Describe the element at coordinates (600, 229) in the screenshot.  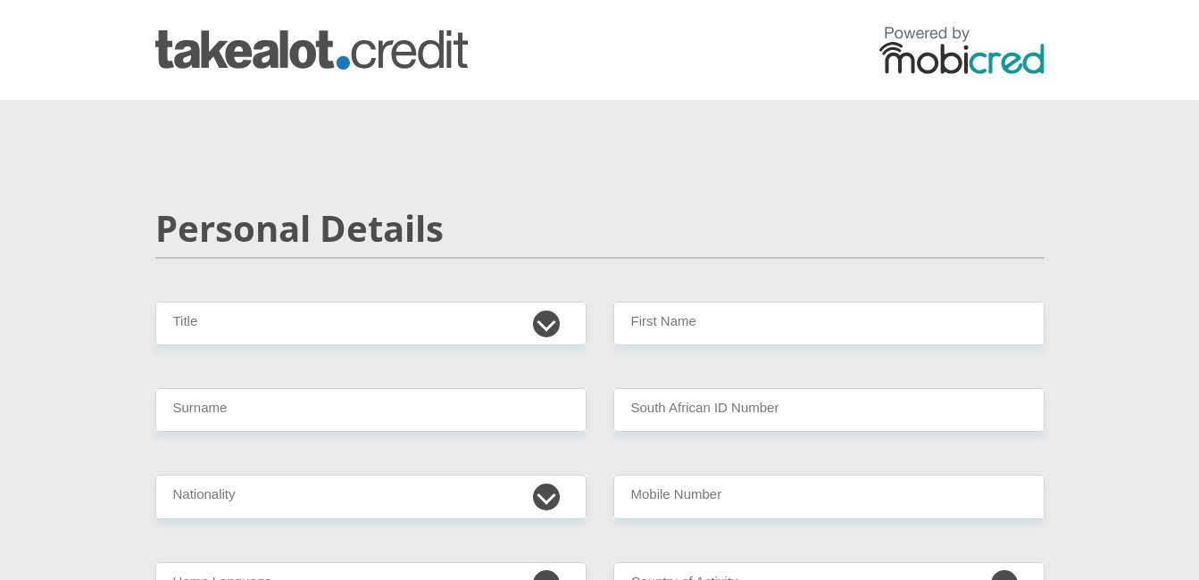
I see `h2: Personal Details` at that location.